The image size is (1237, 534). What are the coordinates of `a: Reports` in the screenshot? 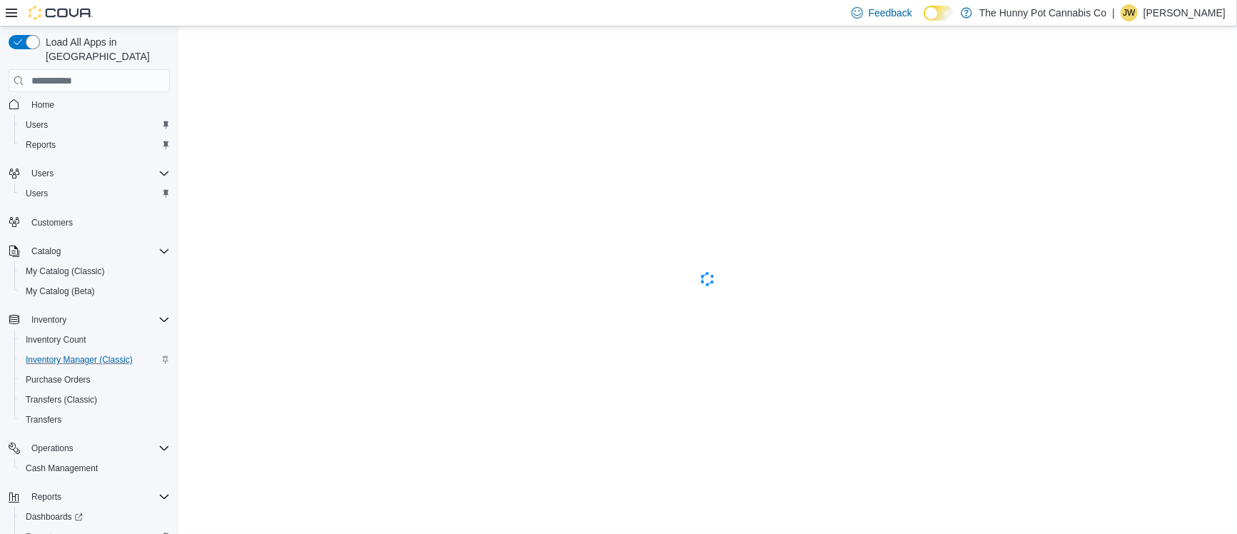 It's located at (41, 145).